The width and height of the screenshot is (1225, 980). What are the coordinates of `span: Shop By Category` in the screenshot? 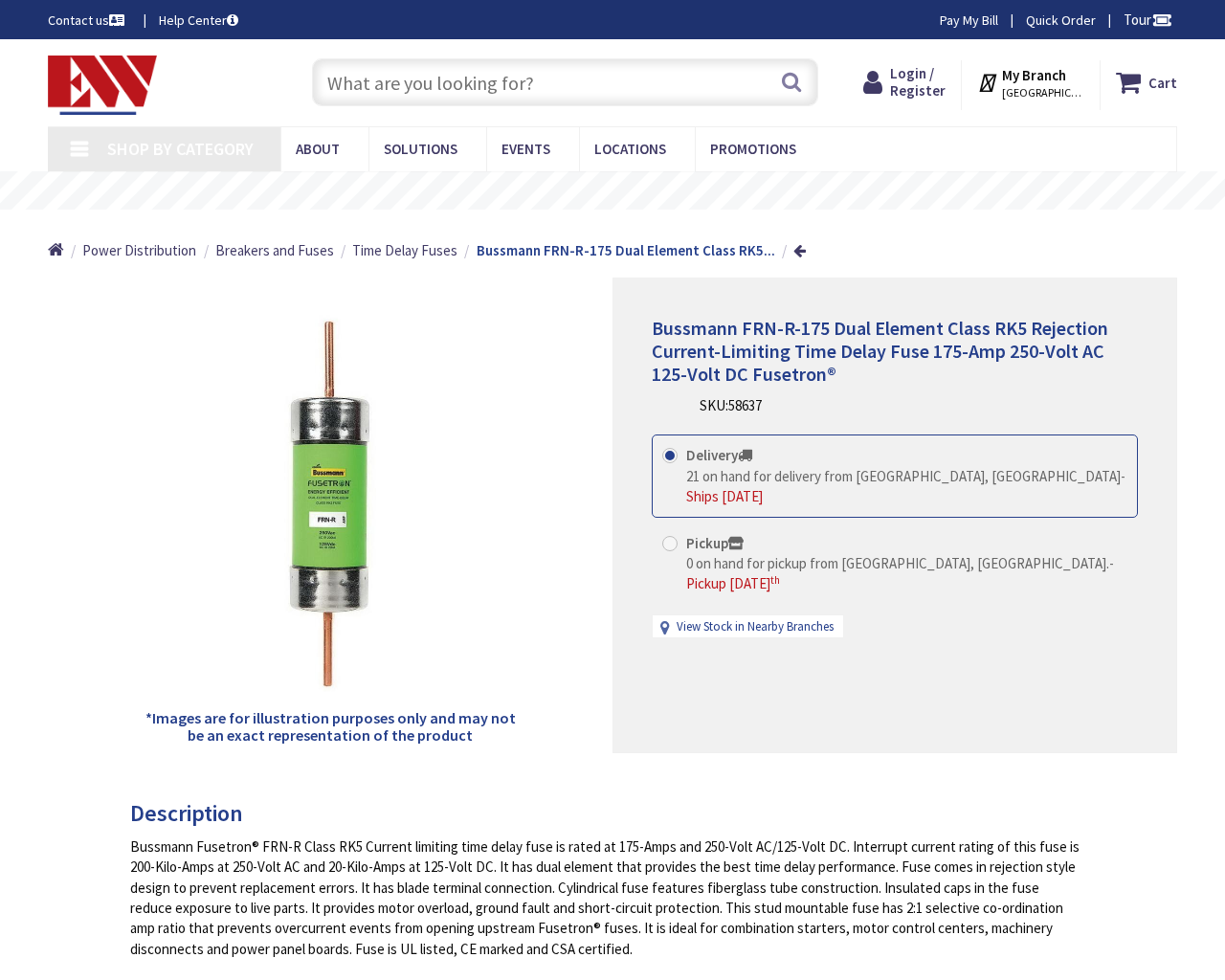 It's located at (179, 148).